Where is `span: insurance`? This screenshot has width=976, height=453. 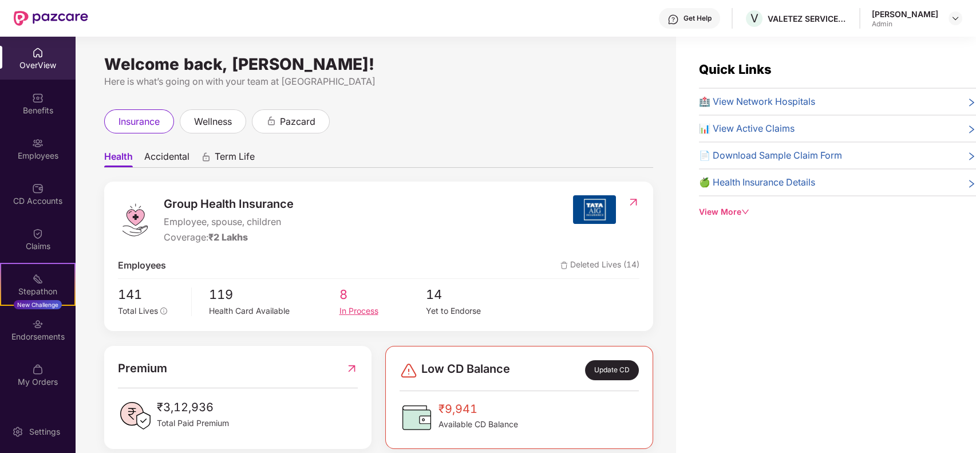 span: insurance is located at coordinates (139, 121).